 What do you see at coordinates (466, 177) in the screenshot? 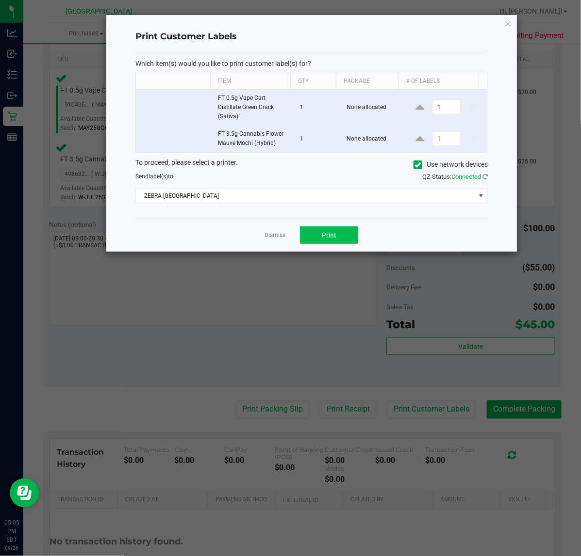
I see `span: Connected` at bounding box center [466, 177].